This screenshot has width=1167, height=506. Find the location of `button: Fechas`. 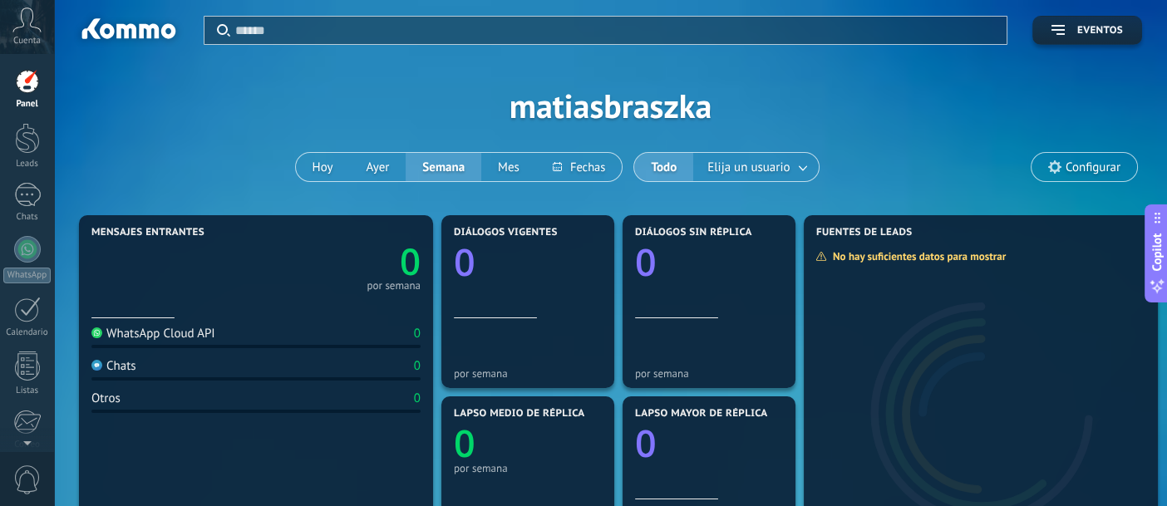

button: Fechas is located at coordinates (578, 167).